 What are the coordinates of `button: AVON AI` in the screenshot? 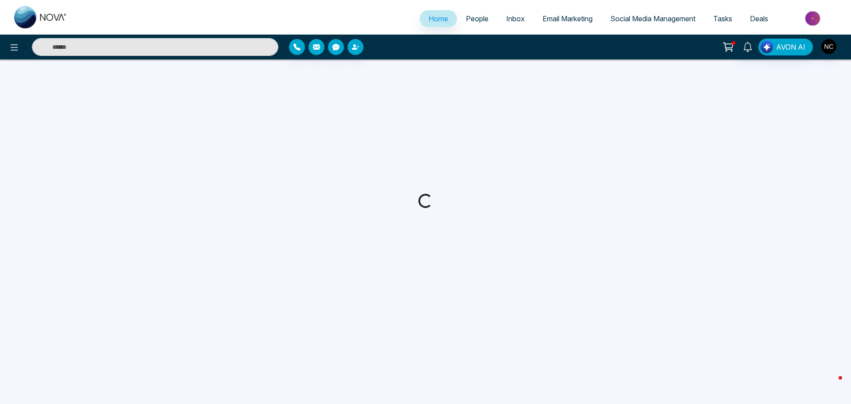 It's located at (785, 47).